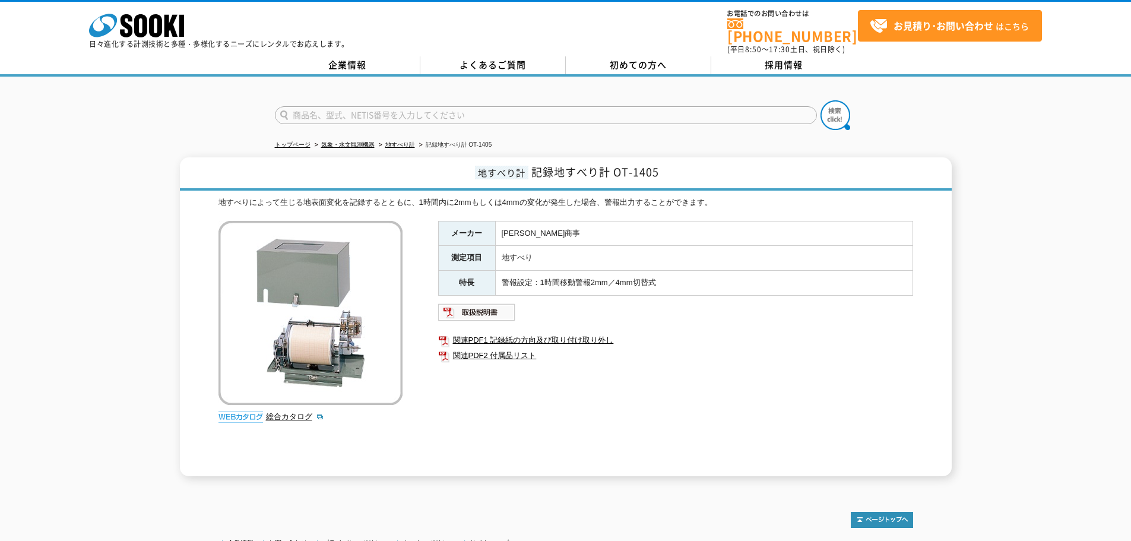 This screenshot has width=1131, height=541. Describe the element at coordinates (753, 49) in the screenshot. I see `span: 8:50` at that location.